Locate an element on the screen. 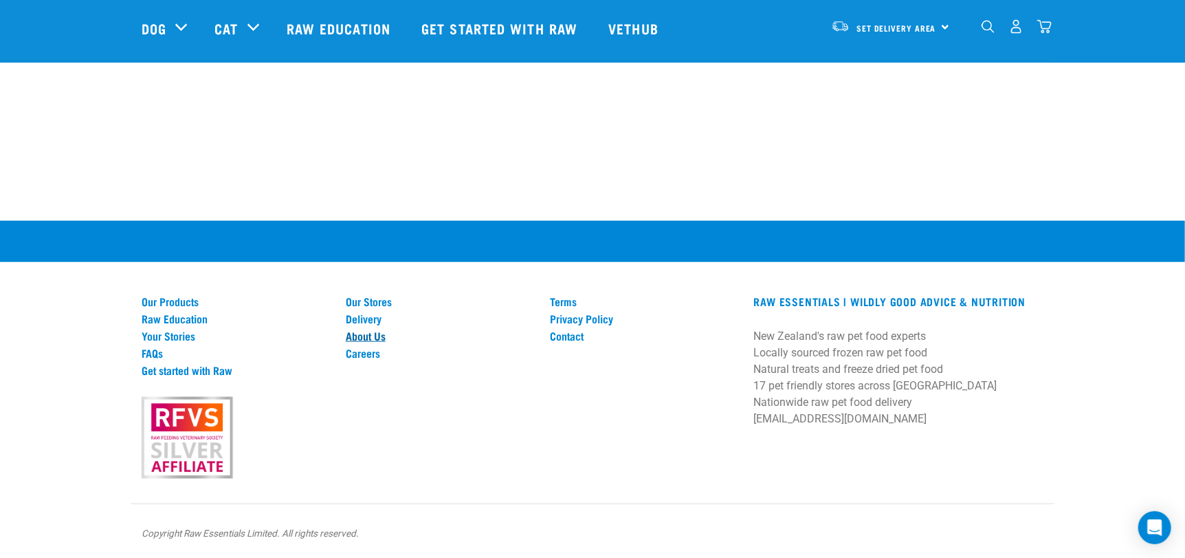 Image resolution: width=1185 pixels, height=558 pixels. img: home-icon-1@2x.png is located at coordinates (988, 26).